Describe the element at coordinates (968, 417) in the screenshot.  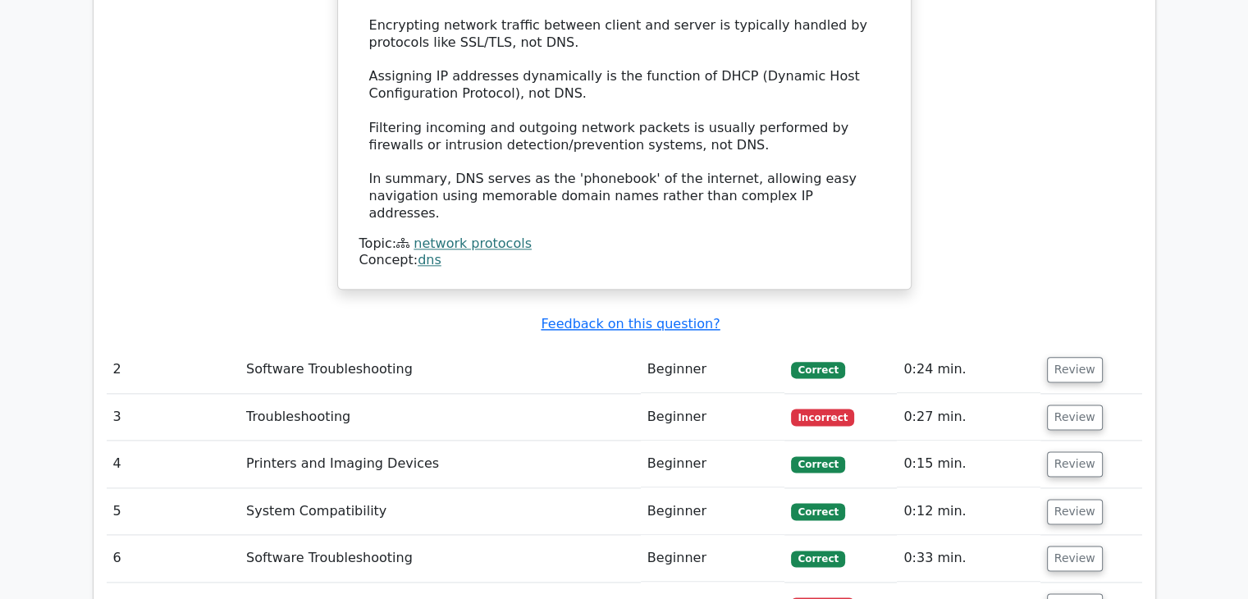
I see `td: 0:27 min.` at that location.